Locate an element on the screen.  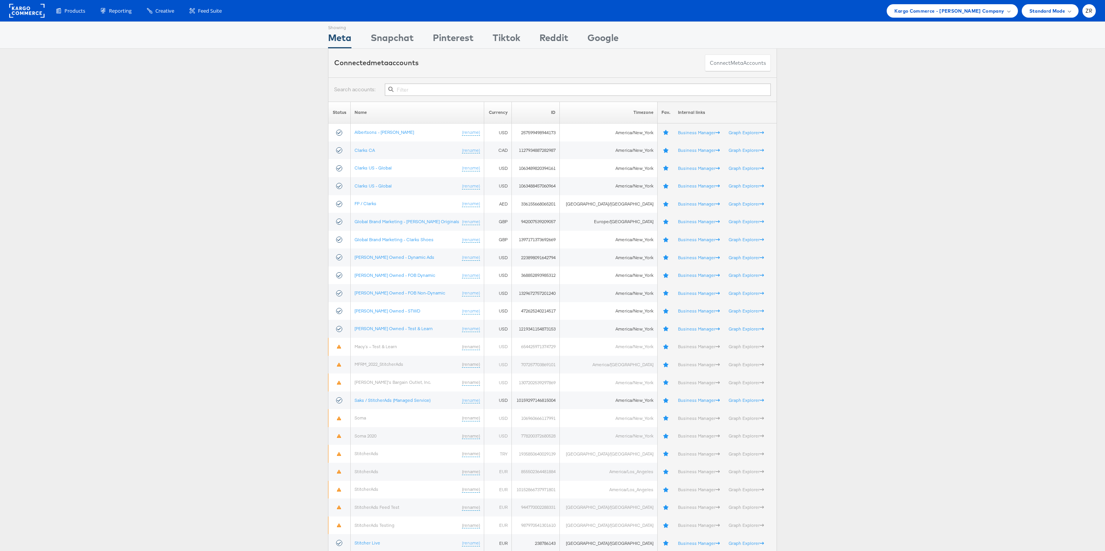
td: 855502364481884 is located at coordinates (535, 472).